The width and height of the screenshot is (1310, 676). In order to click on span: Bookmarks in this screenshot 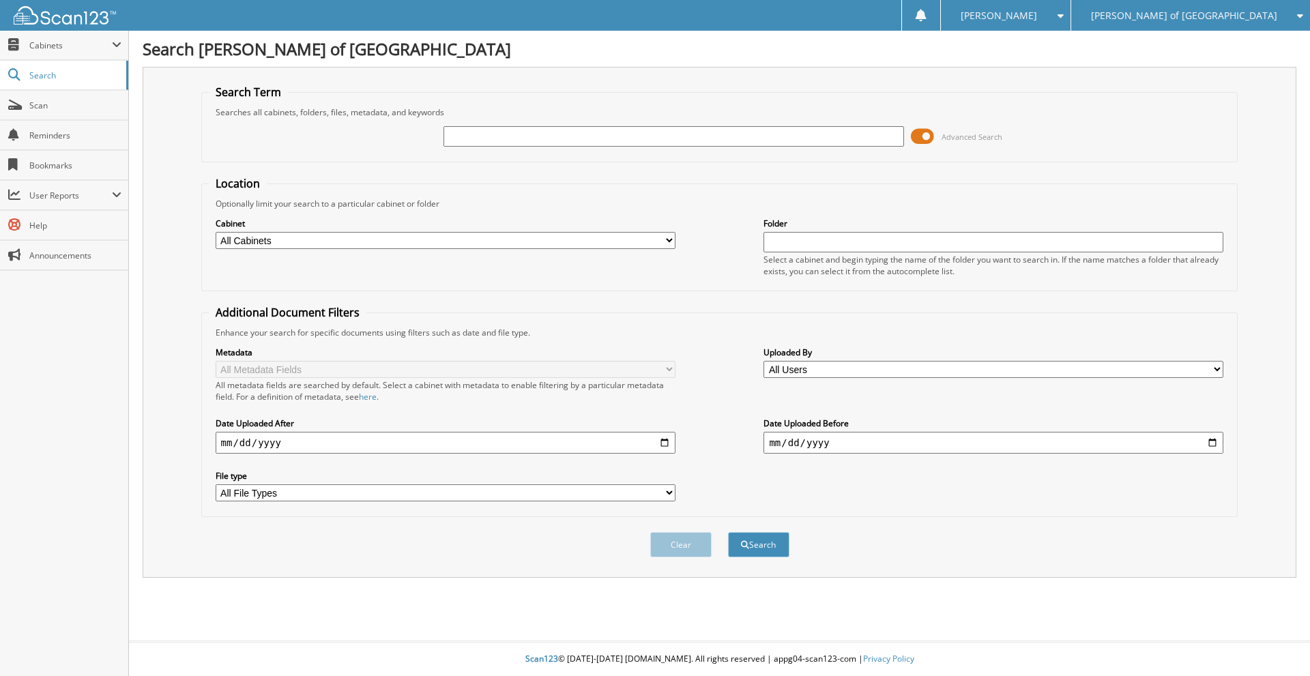, I will do `click(75, 165)`.